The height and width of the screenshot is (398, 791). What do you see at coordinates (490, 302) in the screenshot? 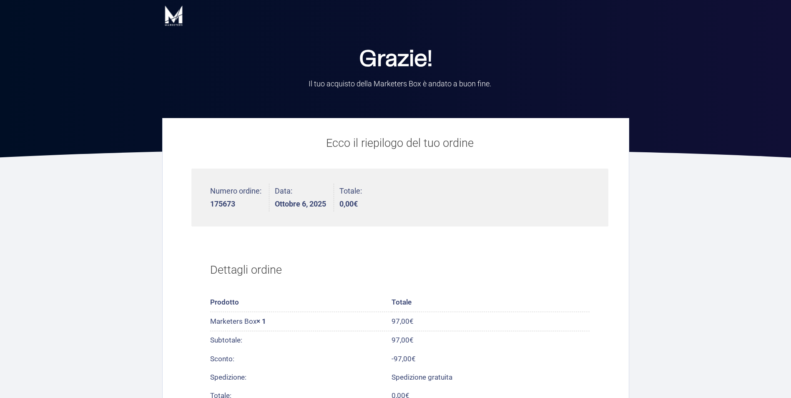
I see `th: Totale` at bounding box center [490, 302].